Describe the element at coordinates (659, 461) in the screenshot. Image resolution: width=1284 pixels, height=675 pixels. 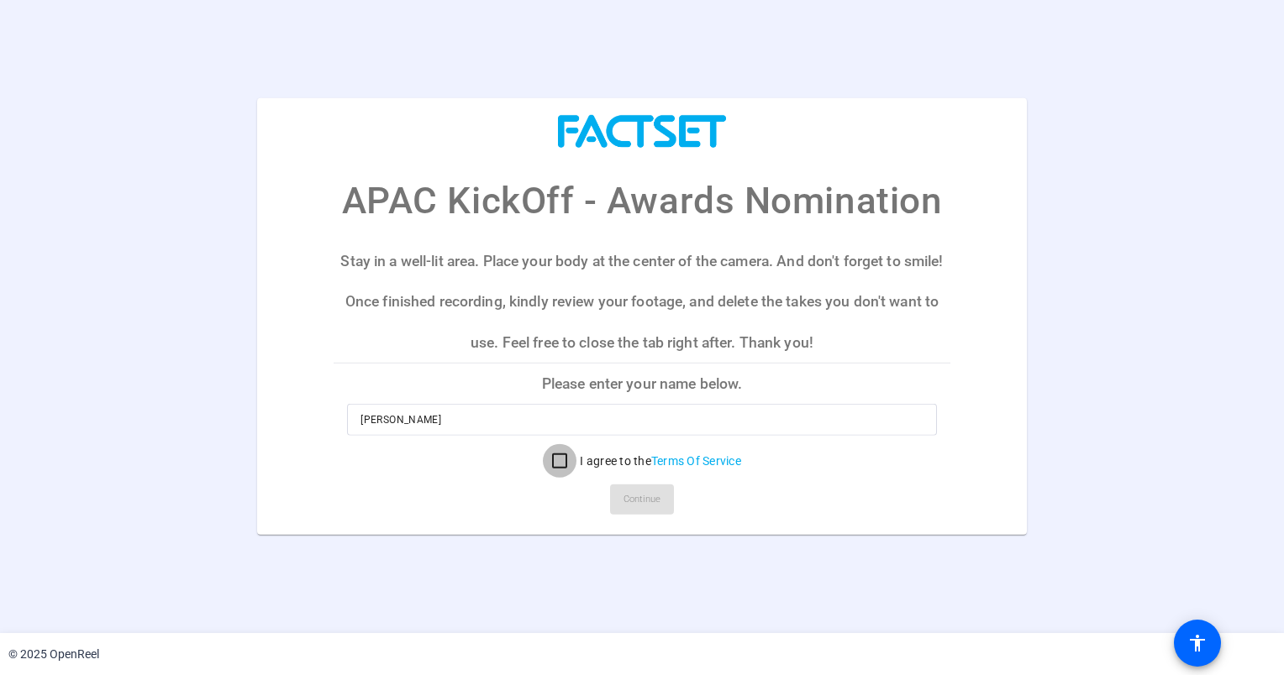
I see `label: I agree to the` at that location.